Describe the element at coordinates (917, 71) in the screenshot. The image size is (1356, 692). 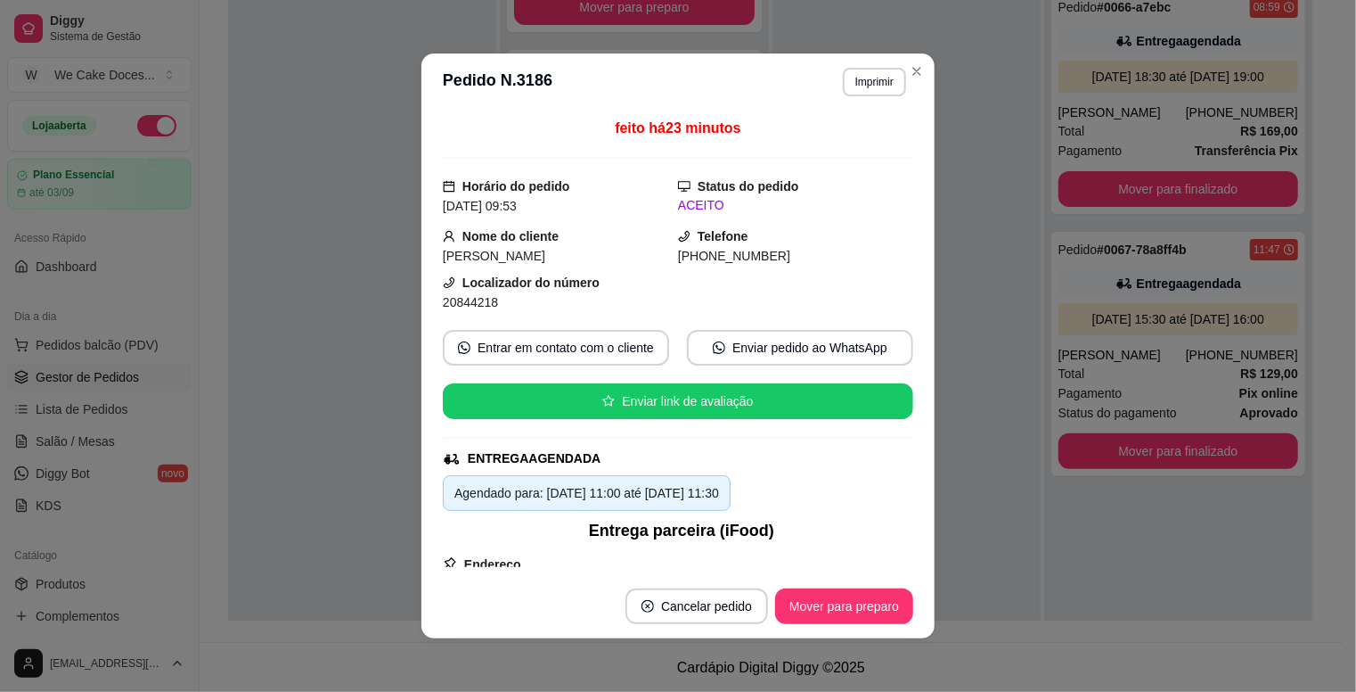
I see `button: Close` at that location.